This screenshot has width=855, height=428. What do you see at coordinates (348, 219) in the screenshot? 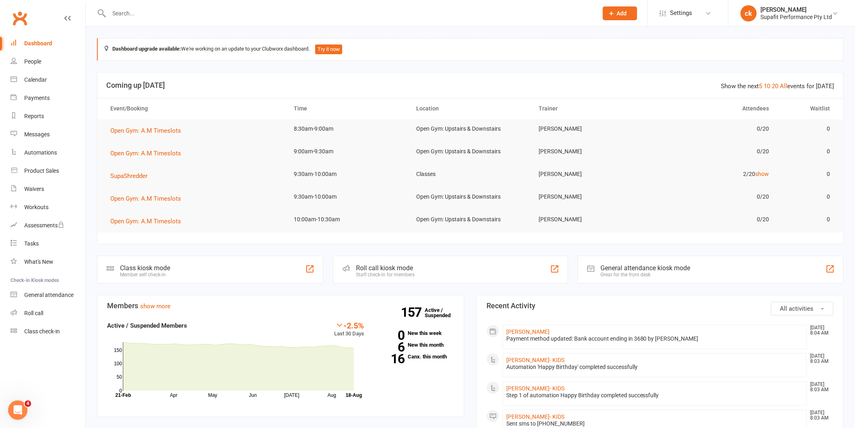
I see `td: 10:00am-10:30am` at bounding box center [348, 219].